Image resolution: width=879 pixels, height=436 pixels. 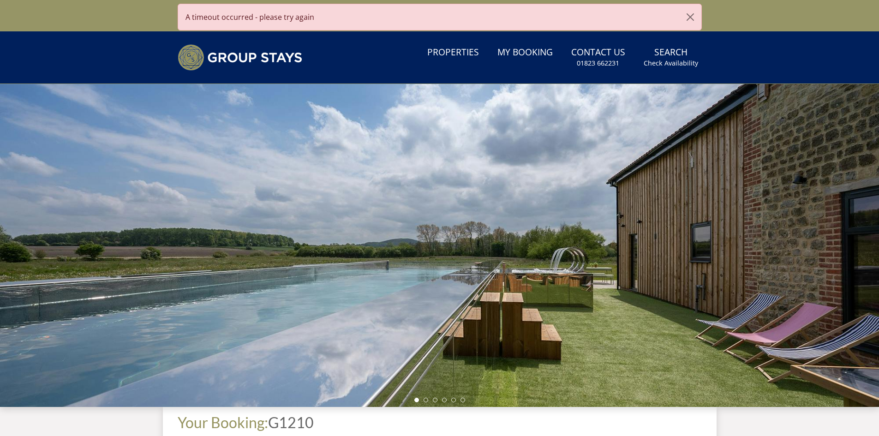 What do you see at coordinates (440, 17) in the screenshot?
I see `div: A timeout occurred - please try again` at bounding box center [440, 17].